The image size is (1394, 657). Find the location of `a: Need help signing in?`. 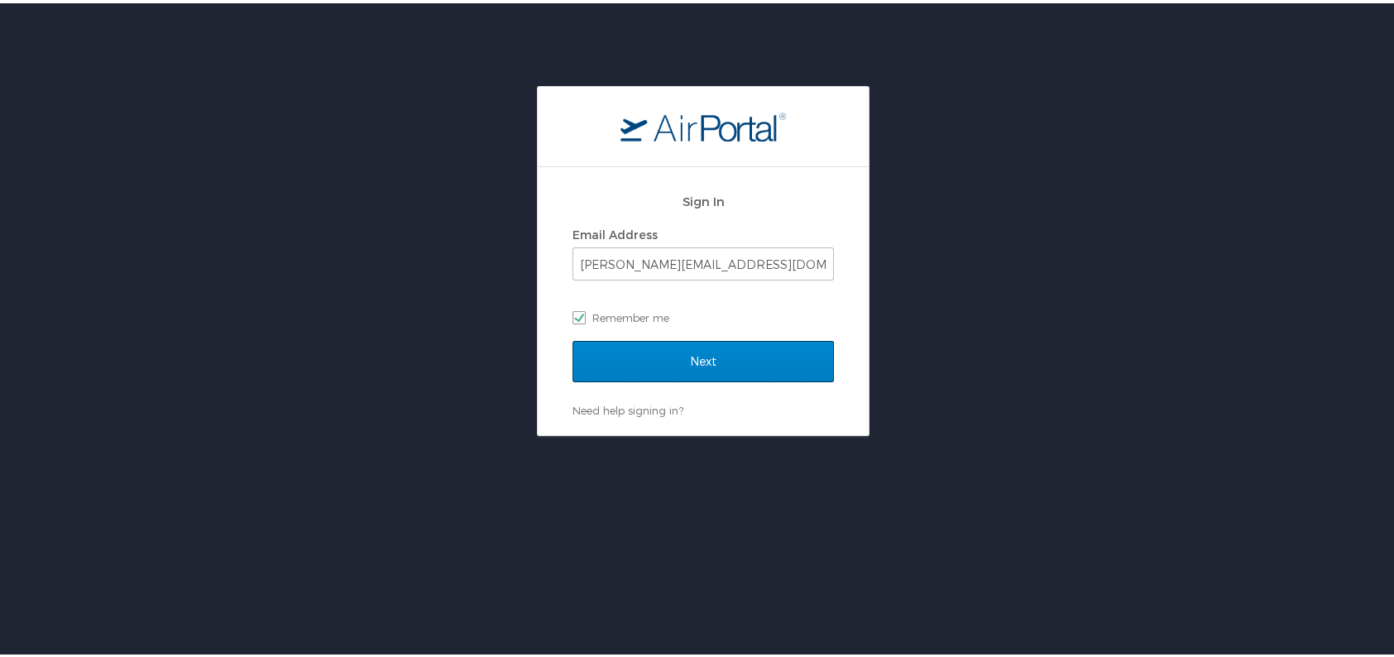

a: Need help signing in? is located at coordinates (628, 407).